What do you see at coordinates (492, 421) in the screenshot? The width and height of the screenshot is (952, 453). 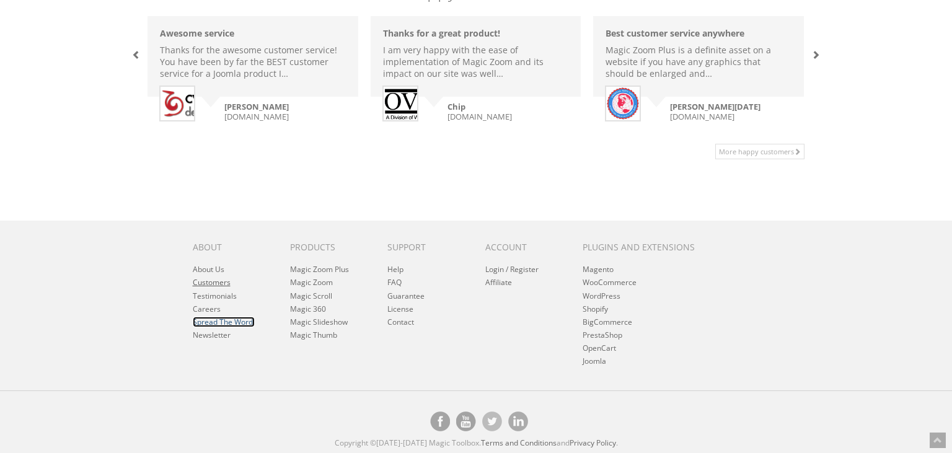 I see `a: Magic Toolbox's Twitter account` at bounding box center [492, 421].